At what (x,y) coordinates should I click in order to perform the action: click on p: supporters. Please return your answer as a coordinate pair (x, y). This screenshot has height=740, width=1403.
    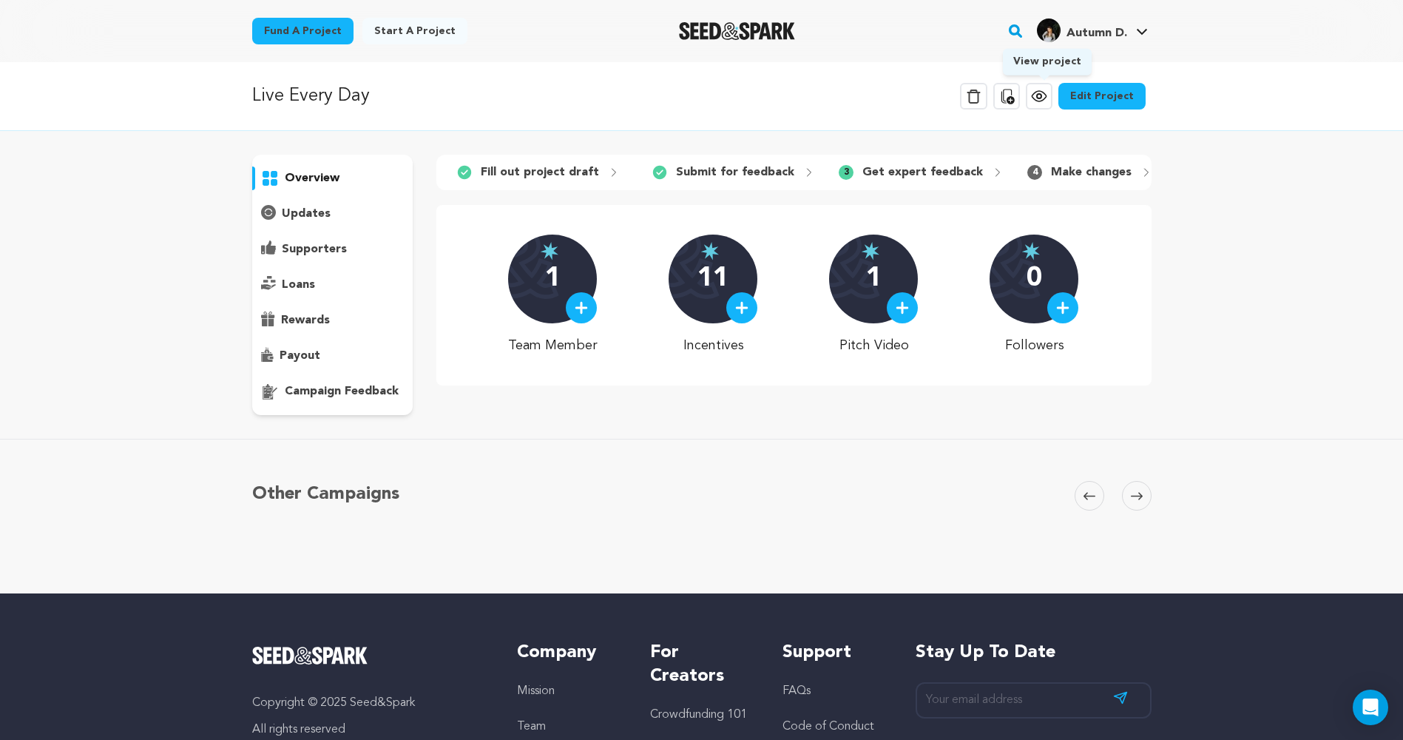
    Looking at the image, I should click on (314, 249).